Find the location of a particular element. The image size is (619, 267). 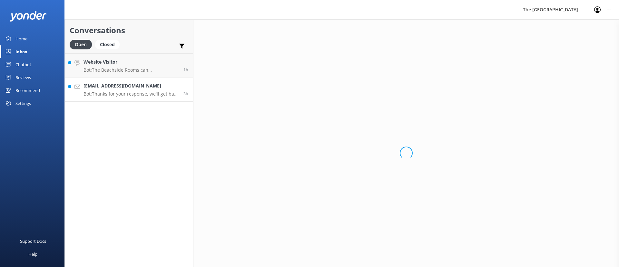

div: Home is located at coordinates (21, 39).